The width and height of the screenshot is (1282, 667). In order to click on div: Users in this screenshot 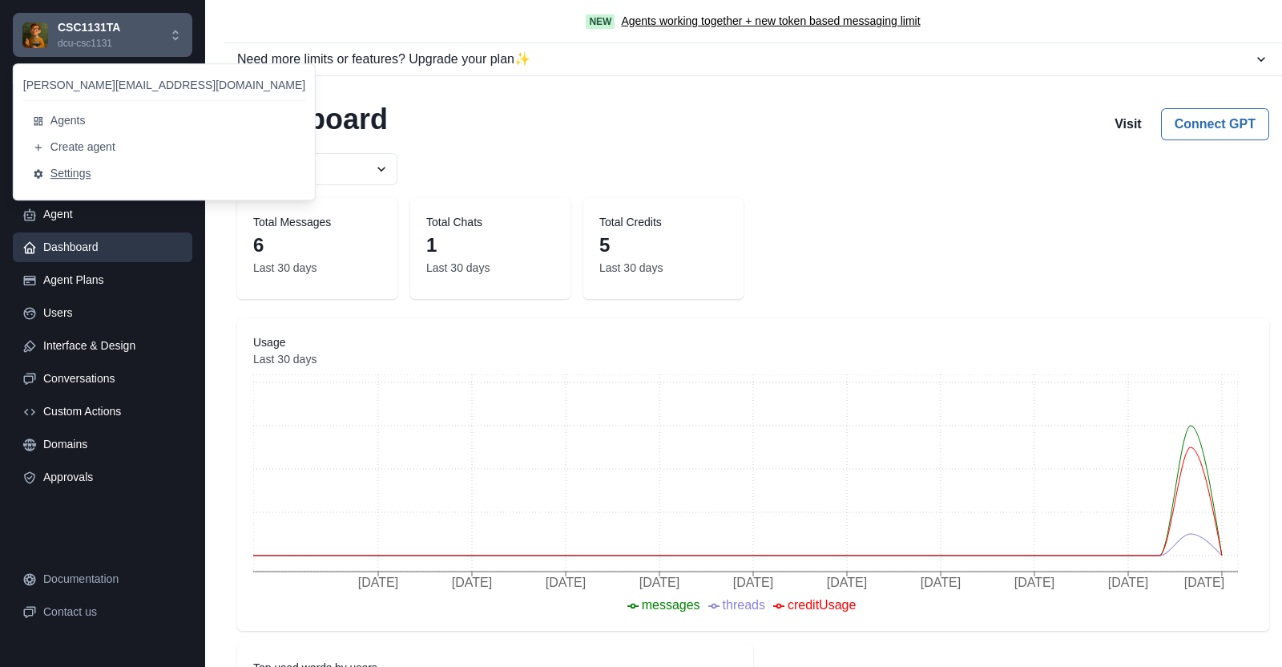, I will do `click(113, 312)`.